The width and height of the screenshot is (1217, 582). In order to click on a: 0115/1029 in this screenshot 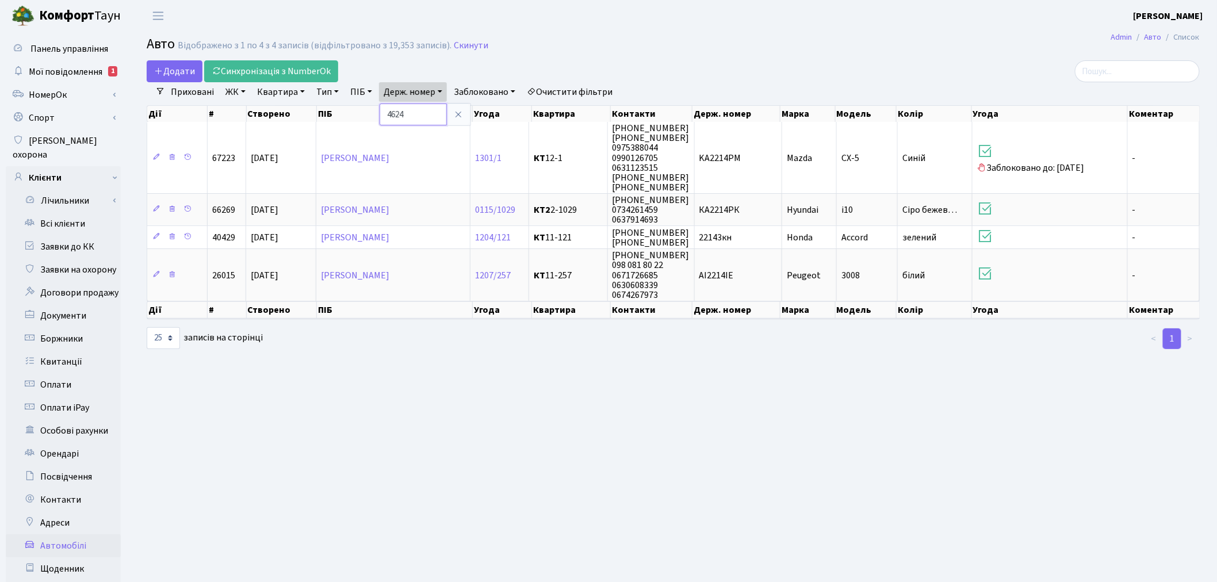, I will do `click(495, 210)`.